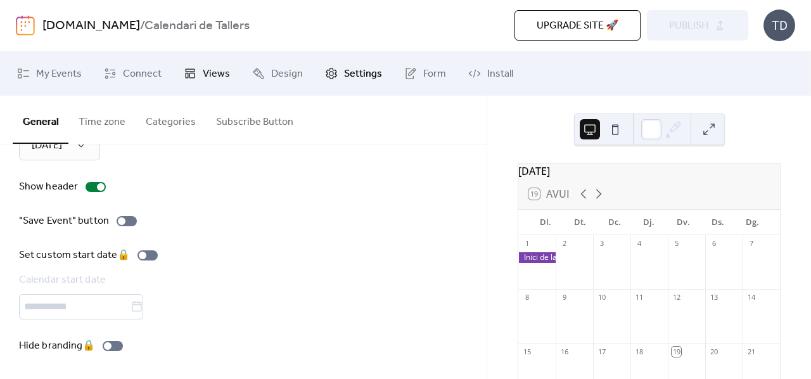  Describe the element at coordinates (676, 351) in the screenshot. I see `div: 19` at that location.